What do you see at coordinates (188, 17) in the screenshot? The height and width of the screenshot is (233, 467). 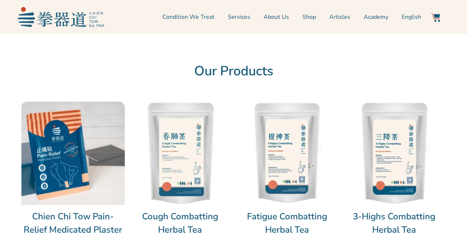 I see `a: Condition We Treat` at bounding box center [188, 17].